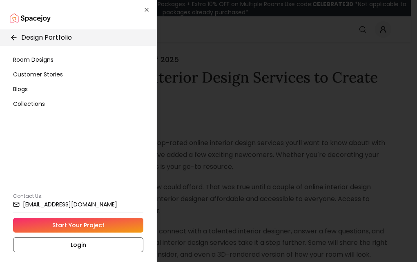 The height and width of the screenshot is (262, 417). Describe the element at coordinates (30, 18) in the screenshot. I see `img: Spacejoy Logo` at that location.